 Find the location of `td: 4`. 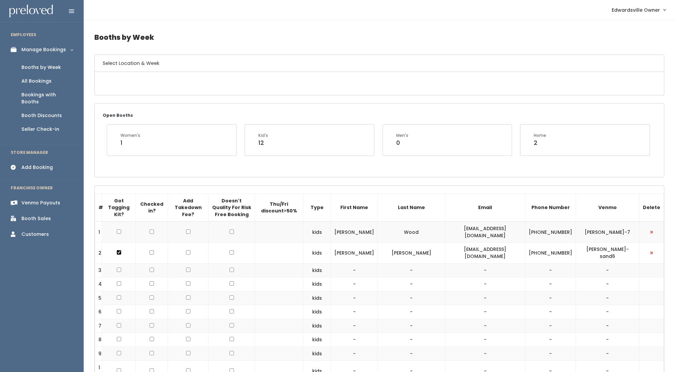

td: 4 is located at coordinates (98, 285).